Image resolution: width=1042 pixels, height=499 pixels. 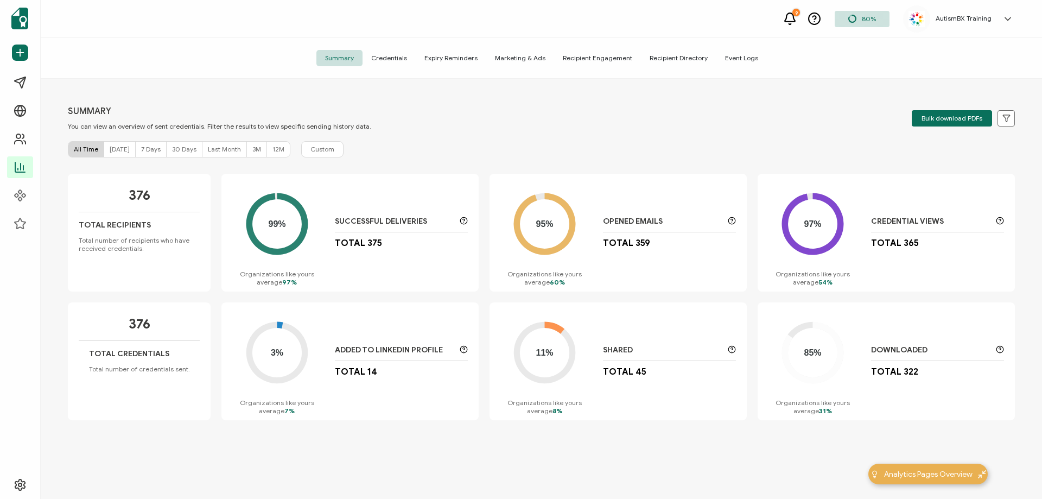 I want to click on span: Expiry Reminders, so click(x=451, y=58).